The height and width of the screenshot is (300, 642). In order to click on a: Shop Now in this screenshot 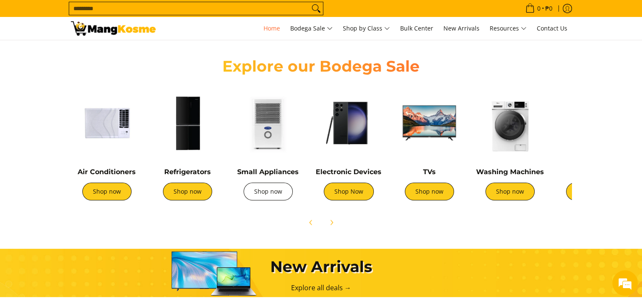, I will do `click(349, 192)`.